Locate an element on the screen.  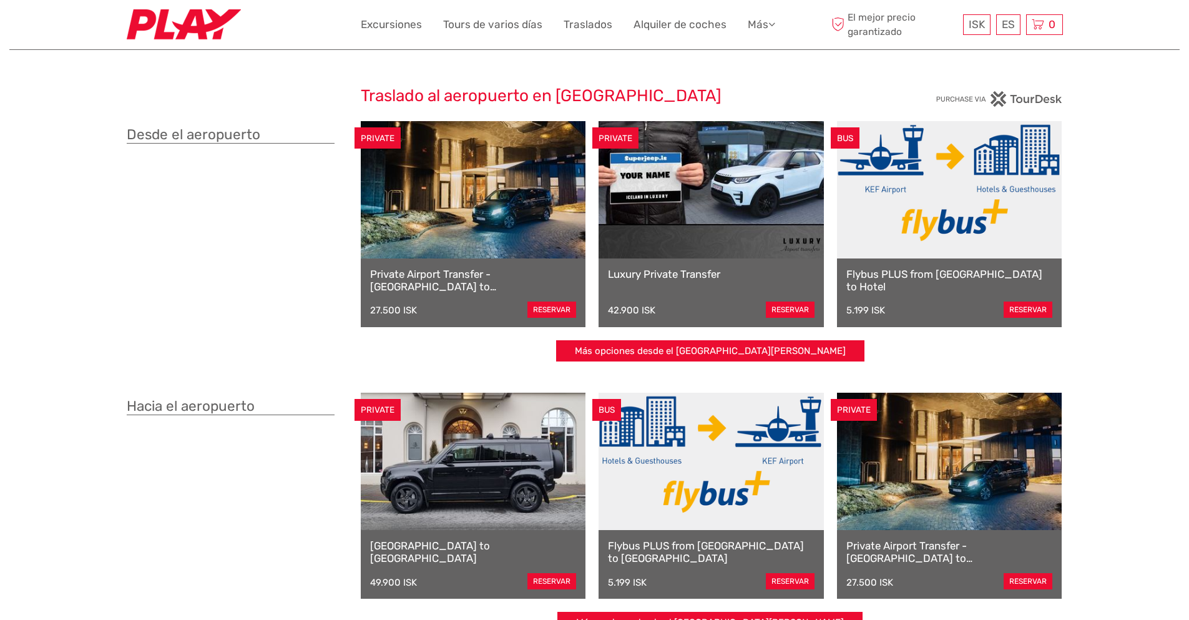
span: El mejor precio garantizado is located at coordinates (894, 24).